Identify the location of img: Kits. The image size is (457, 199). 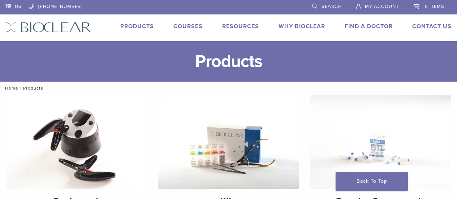
(229, 142).